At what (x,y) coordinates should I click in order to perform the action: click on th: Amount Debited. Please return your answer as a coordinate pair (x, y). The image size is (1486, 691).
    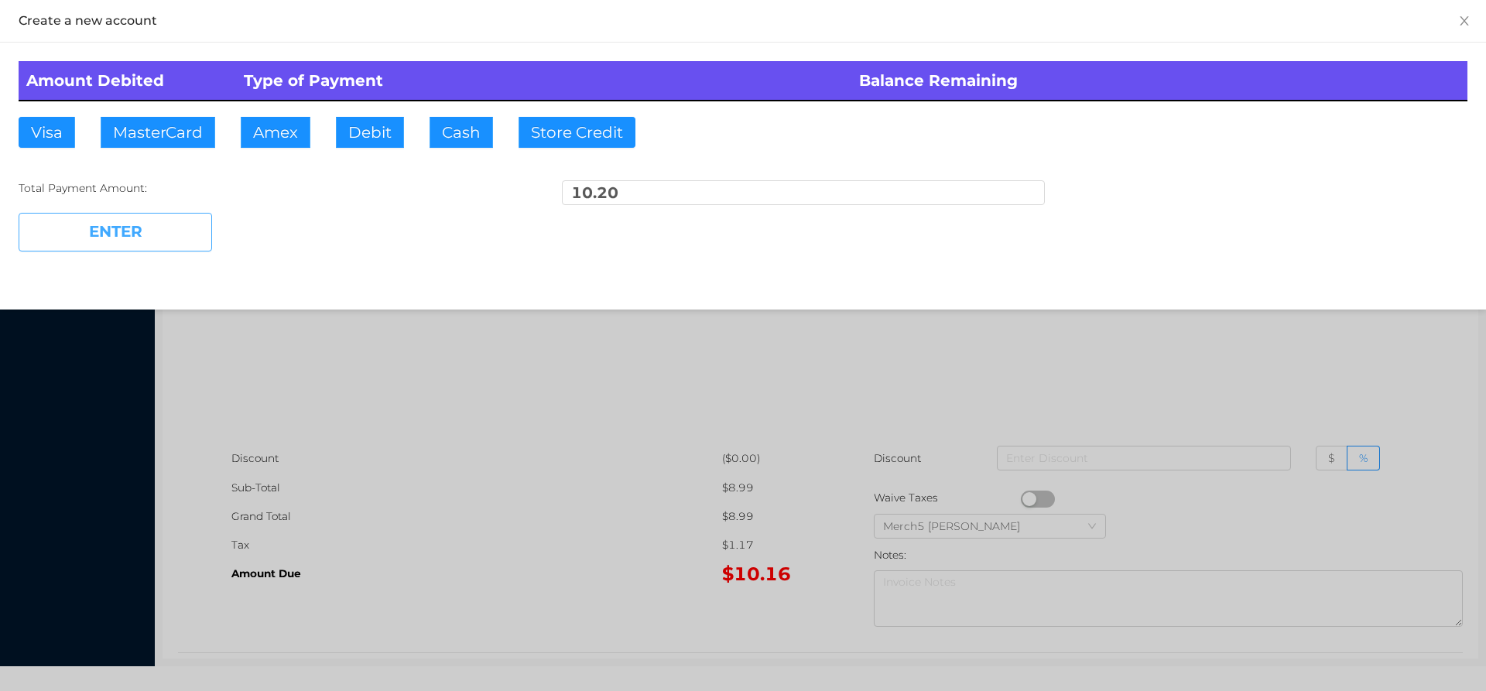
    Looking at the image, I should click on (127, 80).